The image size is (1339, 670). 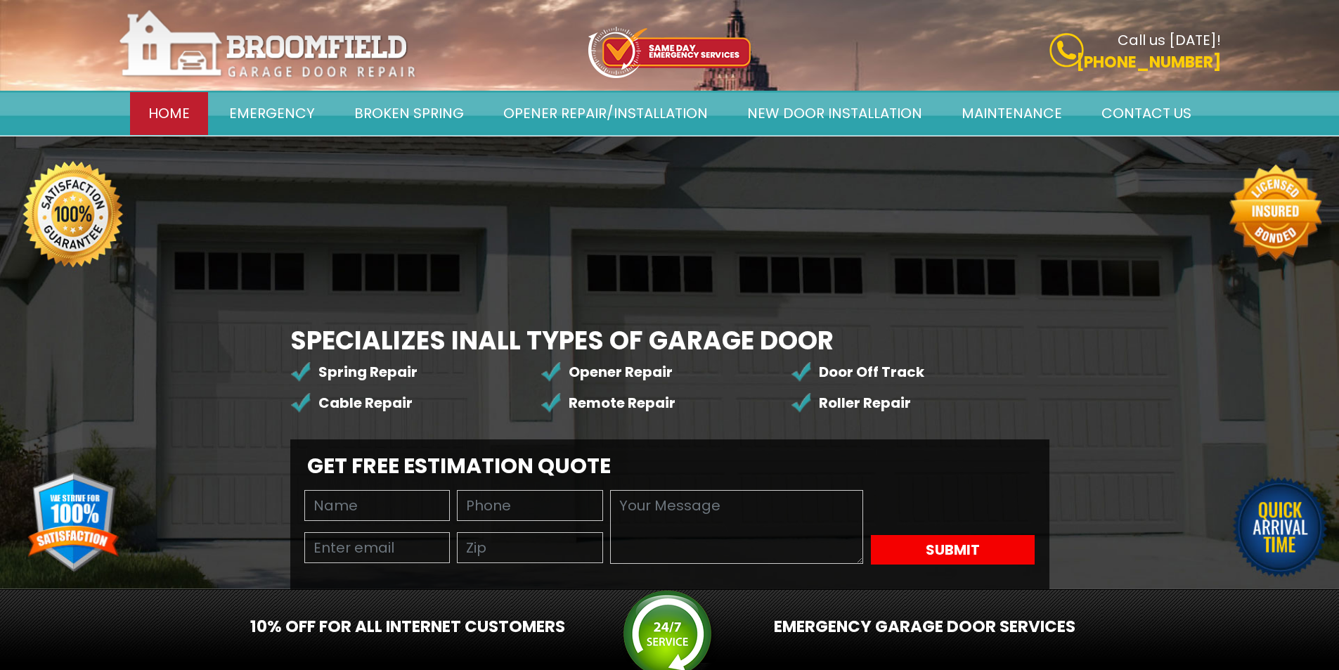 I want to click on h2: Emergency Garage Door services, so click(x=997, y=627).